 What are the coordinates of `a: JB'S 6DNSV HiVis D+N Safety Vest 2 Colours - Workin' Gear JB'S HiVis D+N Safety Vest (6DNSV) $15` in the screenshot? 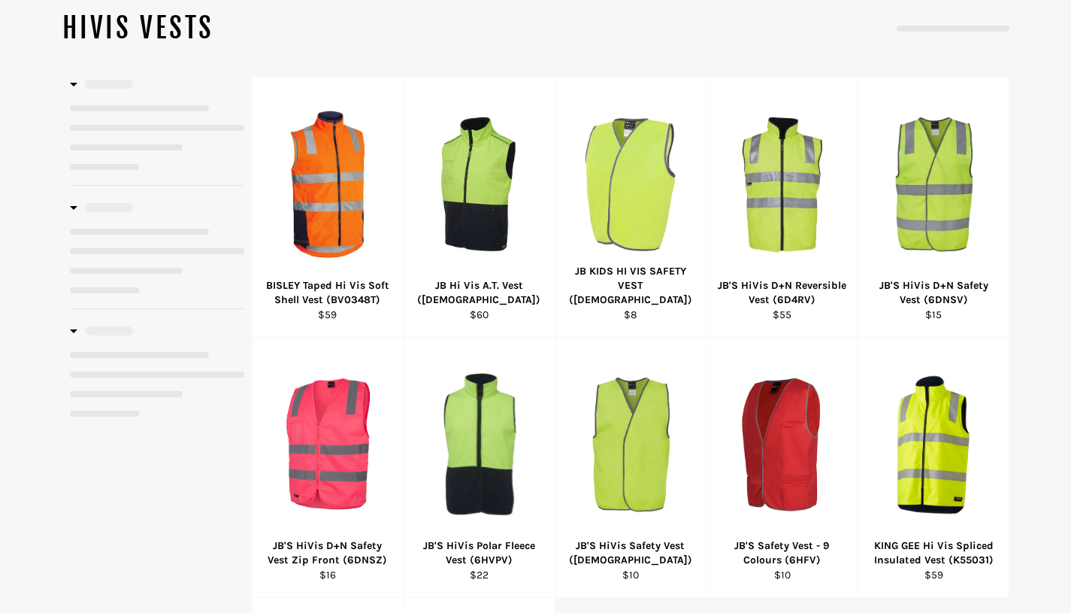 It's located at (934, 208).